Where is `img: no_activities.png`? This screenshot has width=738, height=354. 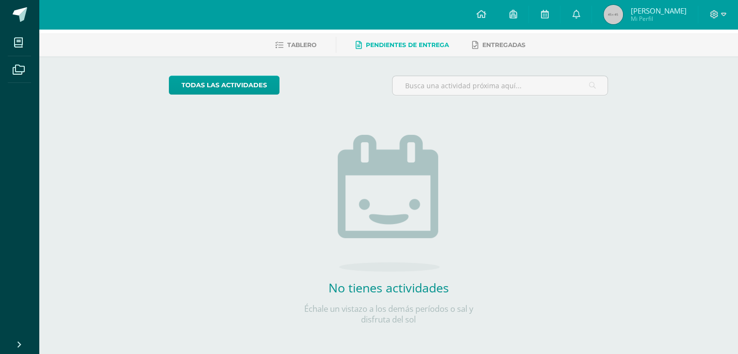
img: no_activities.png is located at coordinates (388, 203).